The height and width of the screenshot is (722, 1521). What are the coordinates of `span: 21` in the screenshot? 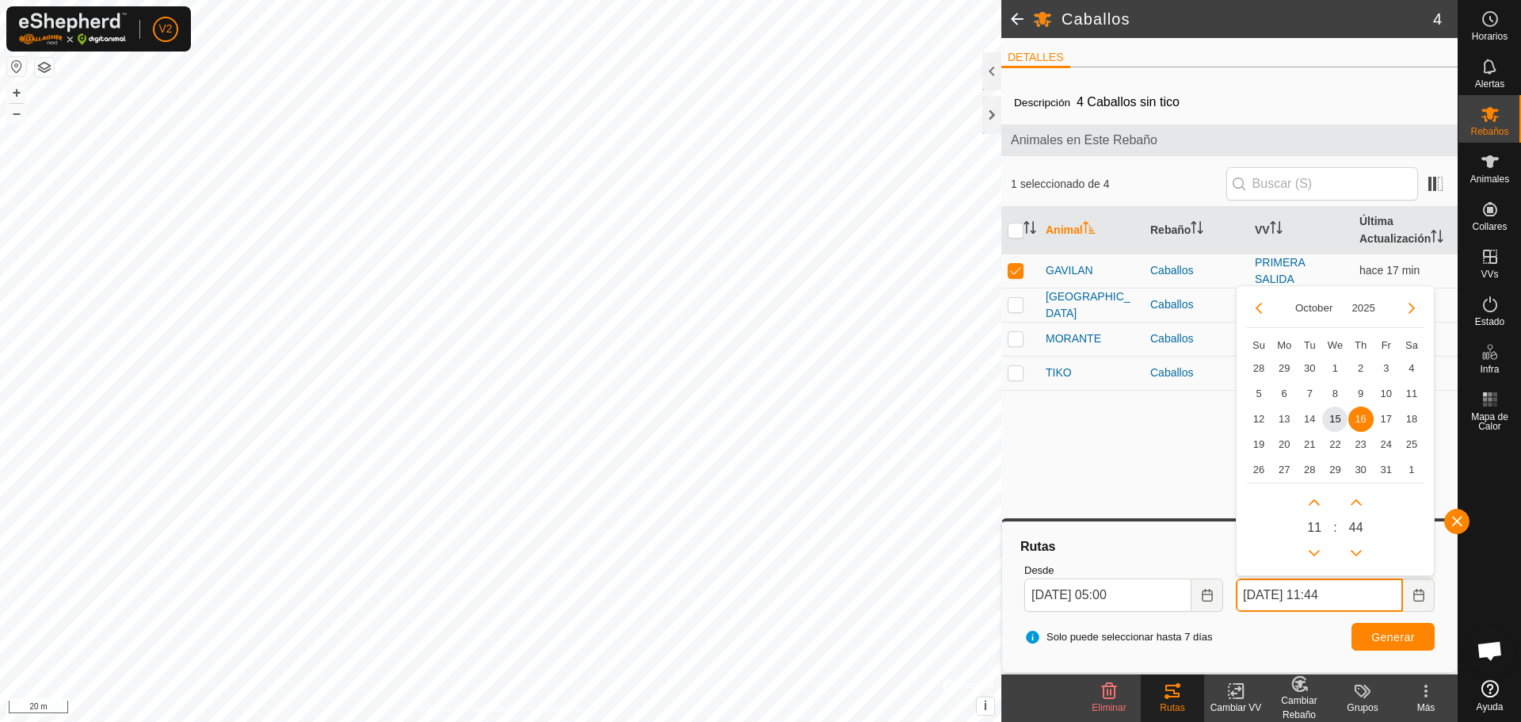 It's located at (1310, 444).